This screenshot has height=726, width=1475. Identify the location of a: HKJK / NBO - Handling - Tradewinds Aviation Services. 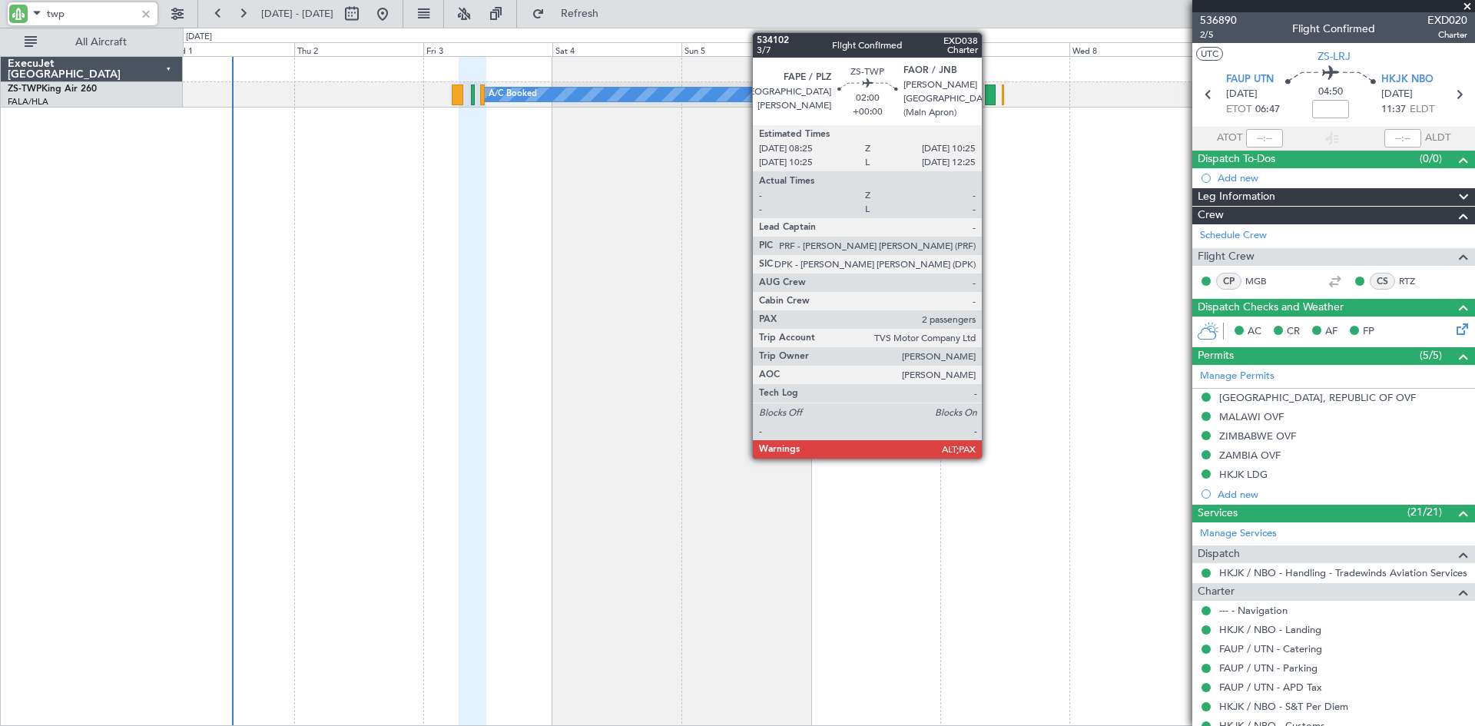
(1343, 572).